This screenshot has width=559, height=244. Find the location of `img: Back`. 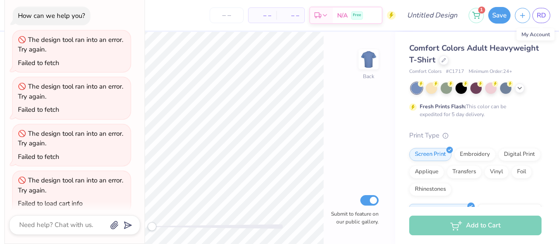

img: Back is located at coordinates (369, 59).